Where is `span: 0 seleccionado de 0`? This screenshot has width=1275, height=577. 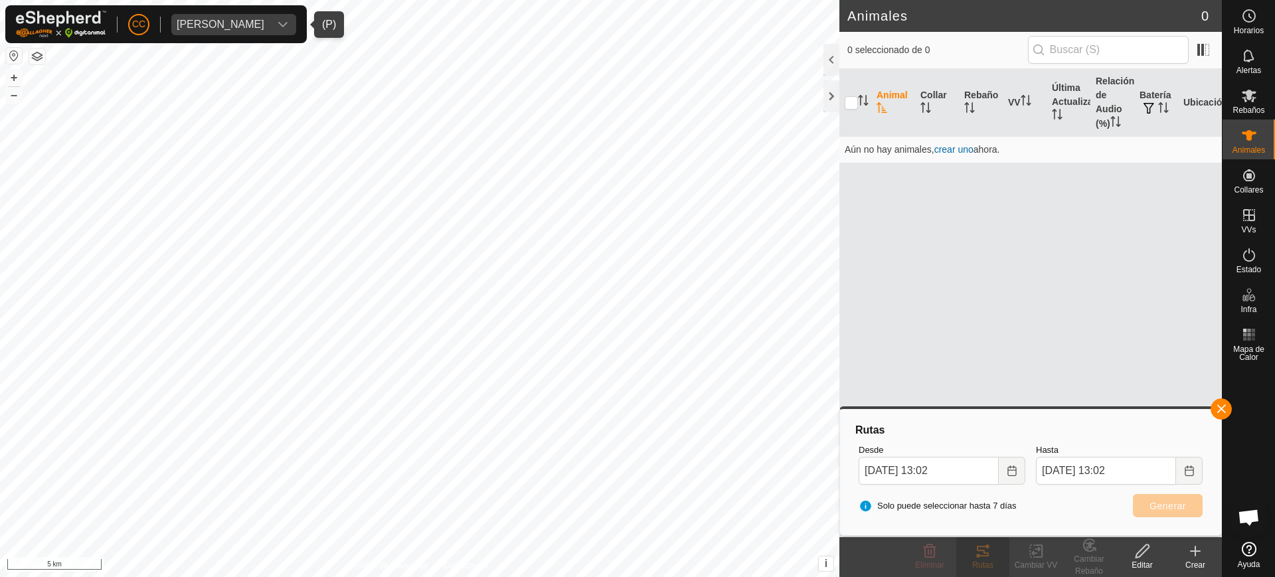 span: 0 seleccionado de 0 is located at coordinates (938, 50).